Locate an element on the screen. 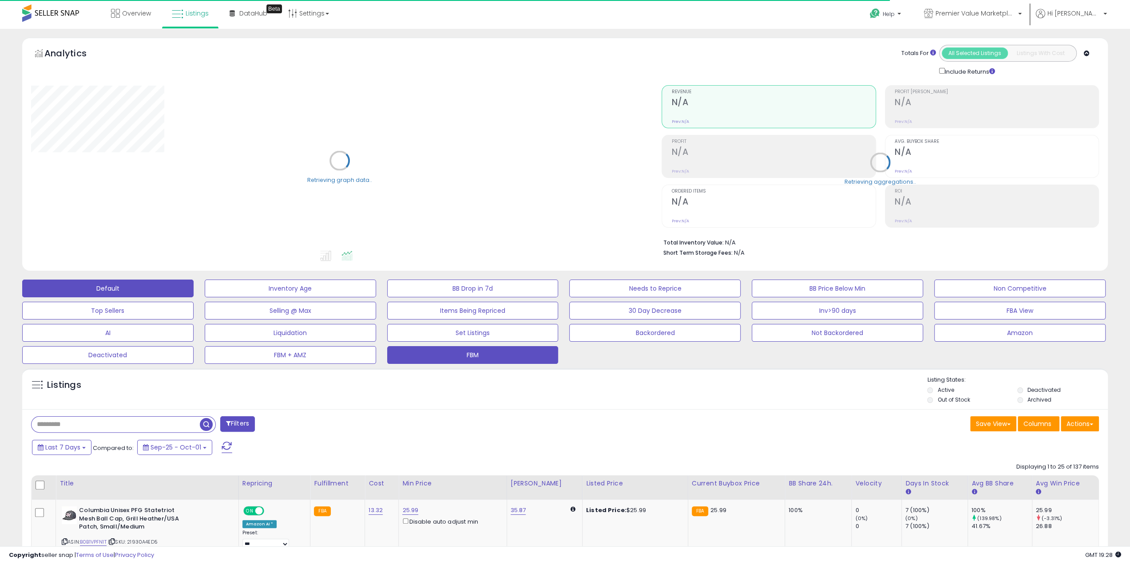 This screenshot has height=564, width=1130. button: Inv>90 days is located at coordinates (837, 311).